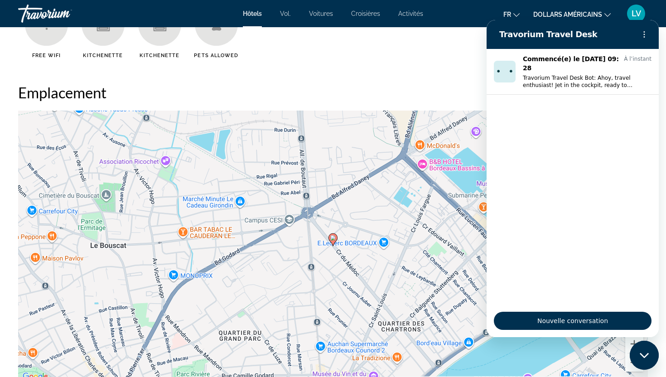 Image resolution: width=666 pixels, height=377 pixels. What do you see at coordinates (636, 13) in the screenshot?
I see `font: LV` at bounding box center [636, 13].